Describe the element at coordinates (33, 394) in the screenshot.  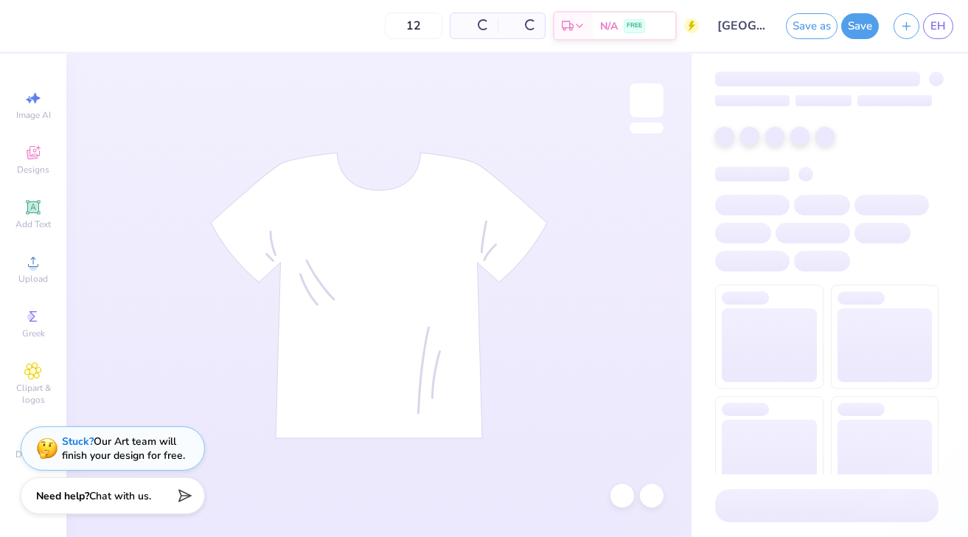
I see `span: Clipart & logos` at that location.